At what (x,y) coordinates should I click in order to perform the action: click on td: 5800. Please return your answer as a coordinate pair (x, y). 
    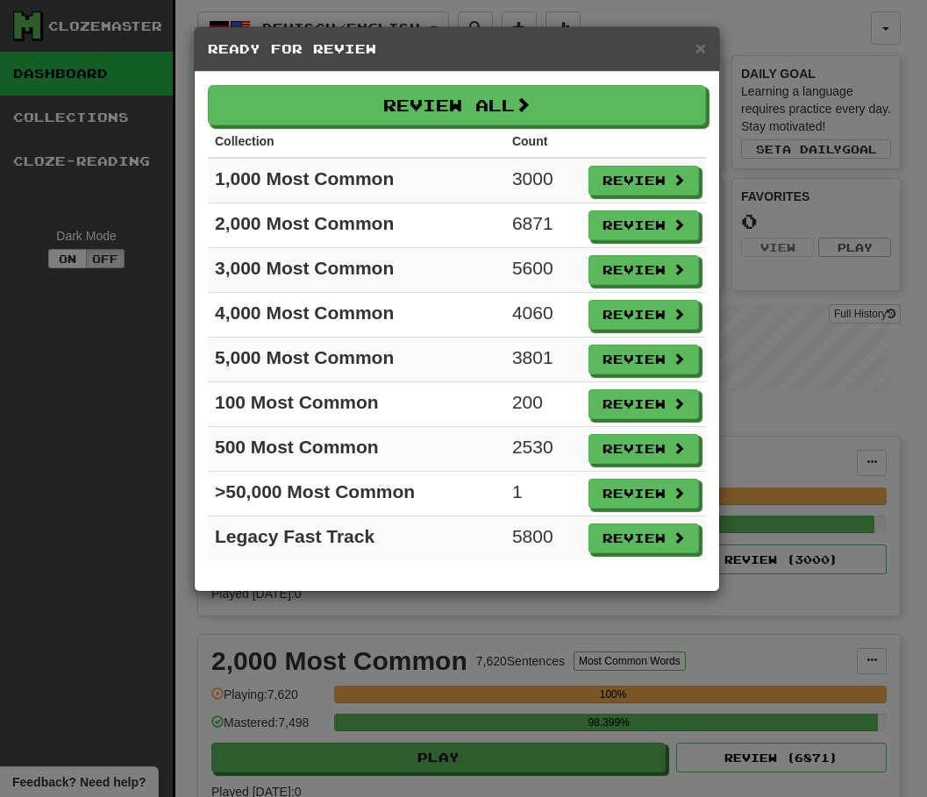
    Looking at the image, I should click on (543, 539).